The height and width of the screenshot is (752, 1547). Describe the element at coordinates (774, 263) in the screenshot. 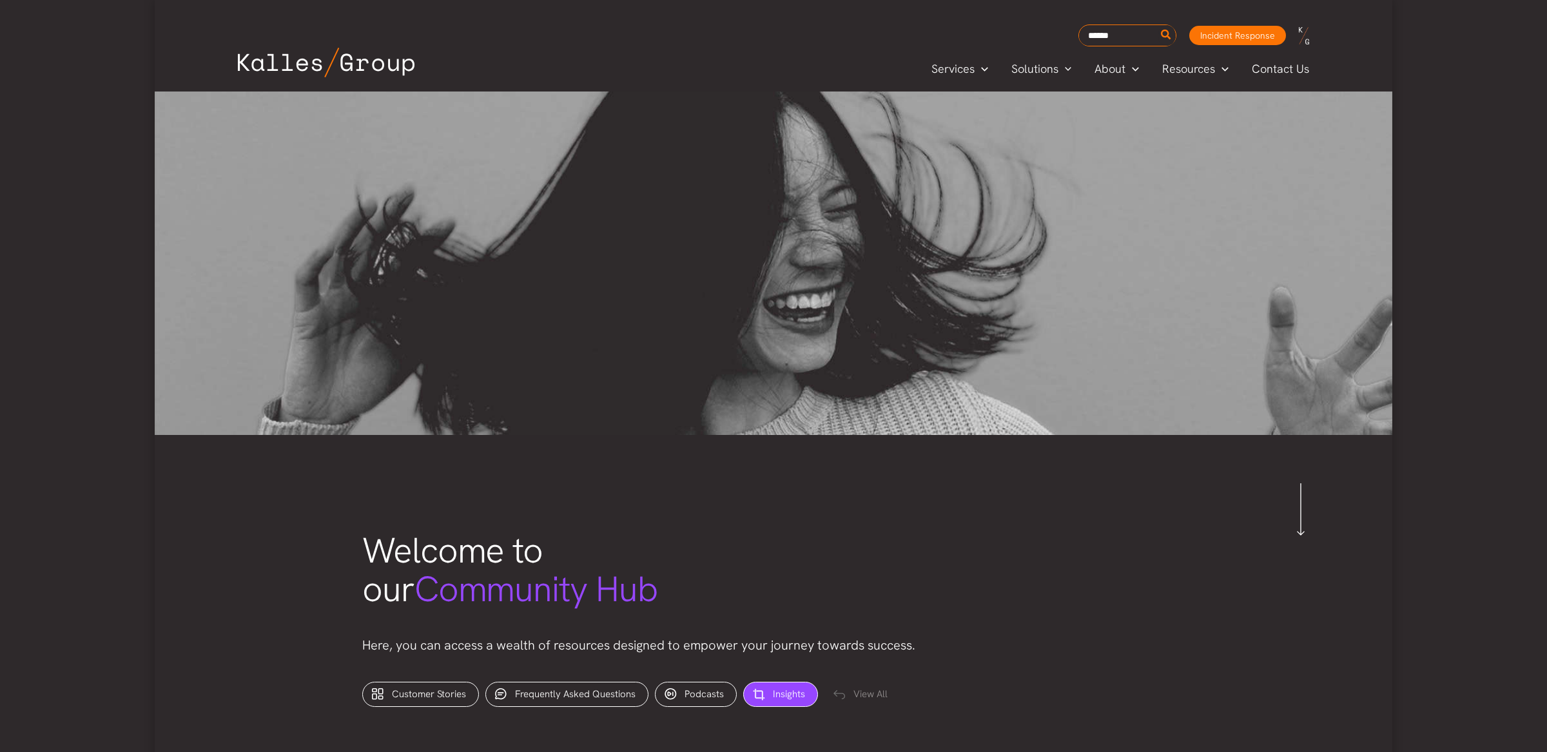

I see `img: gabrielle-henderson-GaA5PrMn-co-unsplash 1` at that location.